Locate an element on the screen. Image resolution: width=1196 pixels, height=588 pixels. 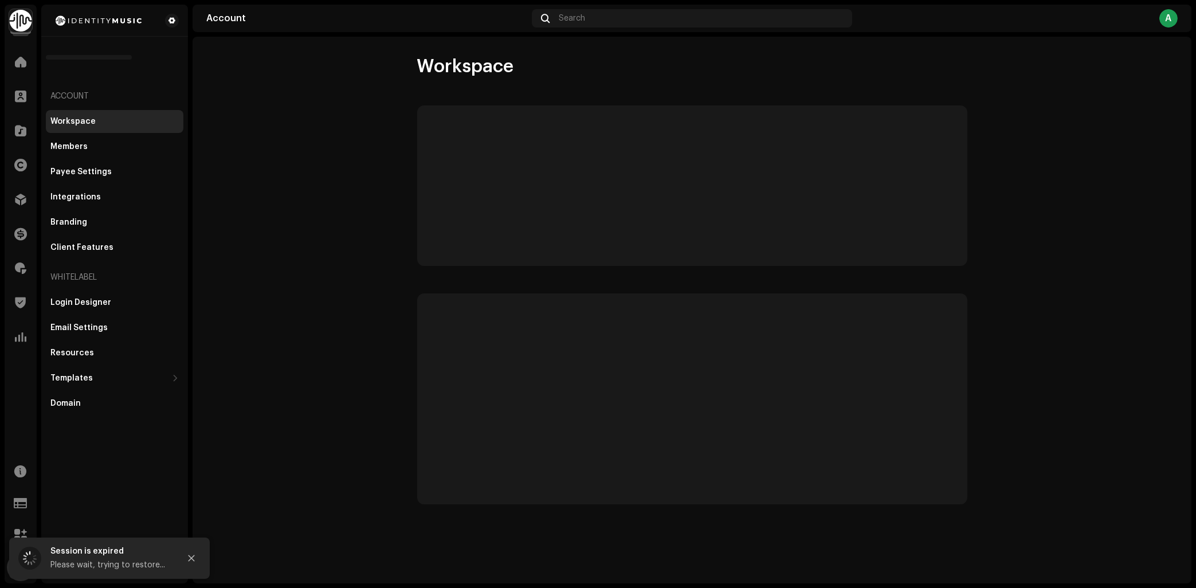
re-m-nav-item: Login Designer is located at coordinates (115, 303).